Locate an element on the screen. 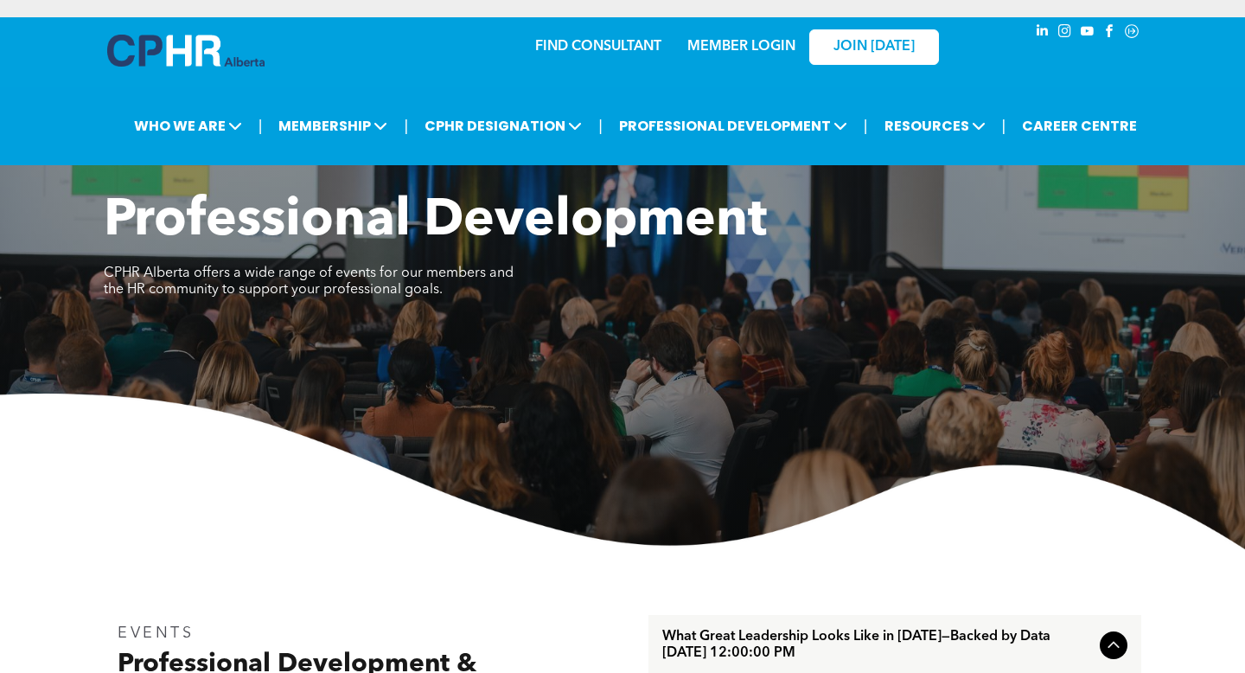 The width and height of the screenshot is (1245, 673). span: RESOURCES is located at coordinates (934, 125).